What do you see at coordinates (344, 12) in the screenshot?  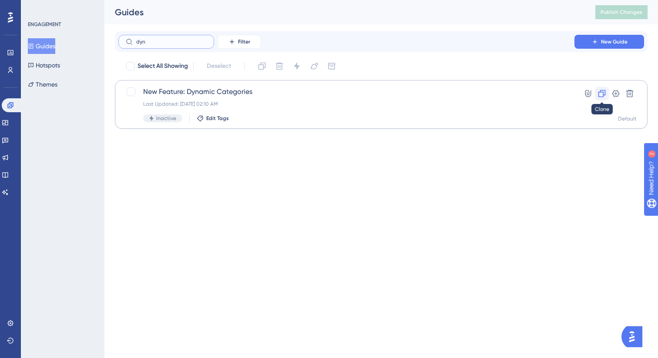 I see `div: Guides` at bounding box center [344, 12].